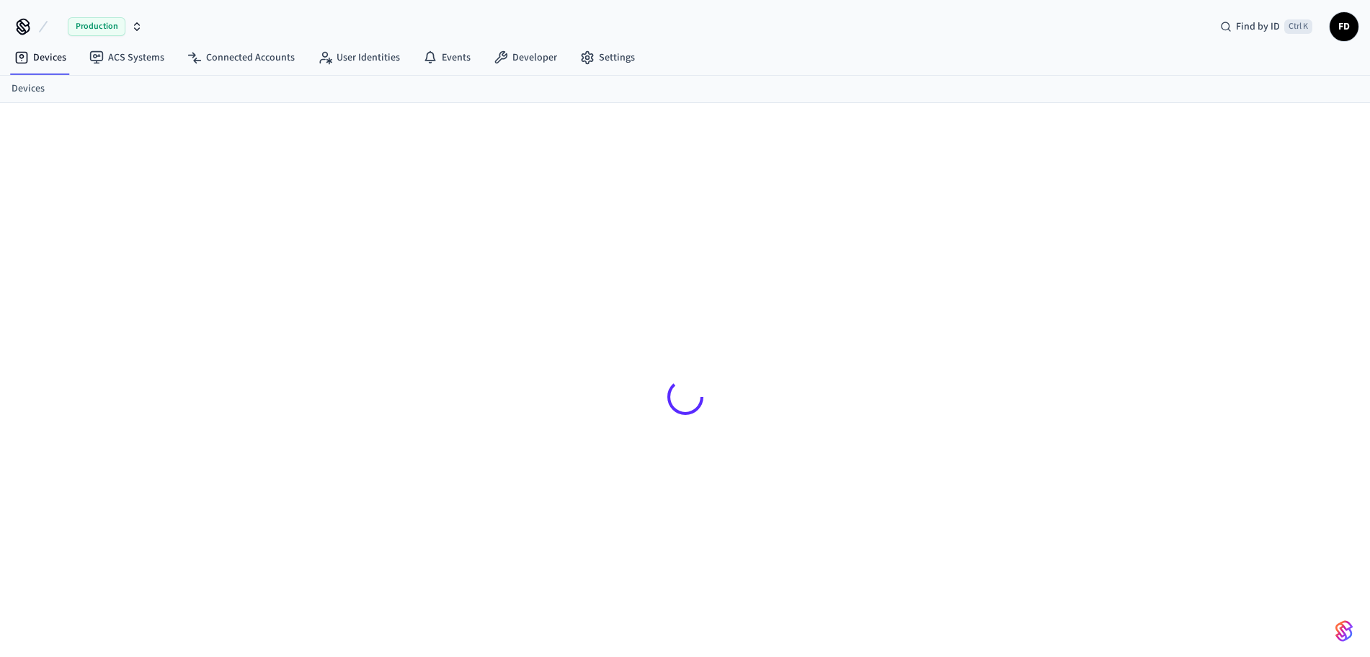 This screenshot has width=1370, height=657. What do you see at coordinates (127, 58) in the screenshot?
I see `a: ACS Systems` at bounding box center [127, 58].